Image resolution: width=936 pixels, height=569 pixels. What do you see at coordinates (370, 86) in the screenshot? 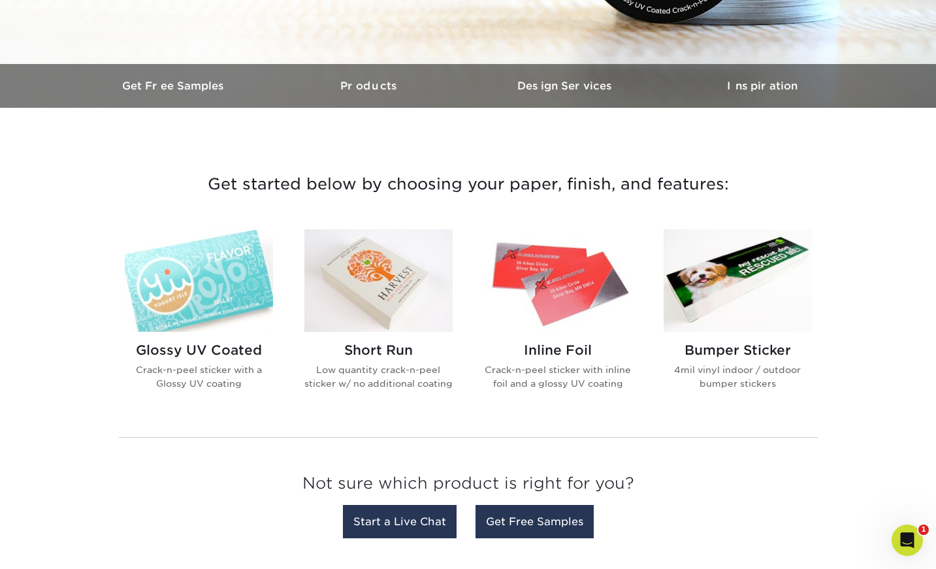
I see `h3: Products` at bounding box center [370, 86].